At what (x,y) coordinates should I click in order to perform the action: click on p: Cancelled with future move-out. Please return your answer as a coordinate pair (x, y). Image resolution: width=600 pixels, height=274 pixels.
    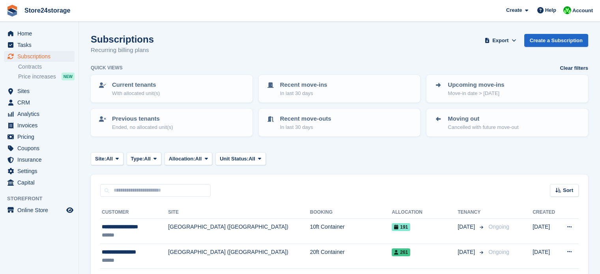
    Looking at the image, I should click on (483, 127).